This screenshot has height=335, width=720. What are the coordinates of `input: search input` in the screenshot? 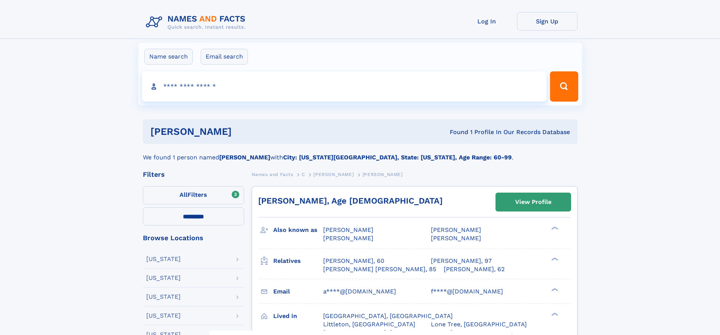 It's located at (344, 87).